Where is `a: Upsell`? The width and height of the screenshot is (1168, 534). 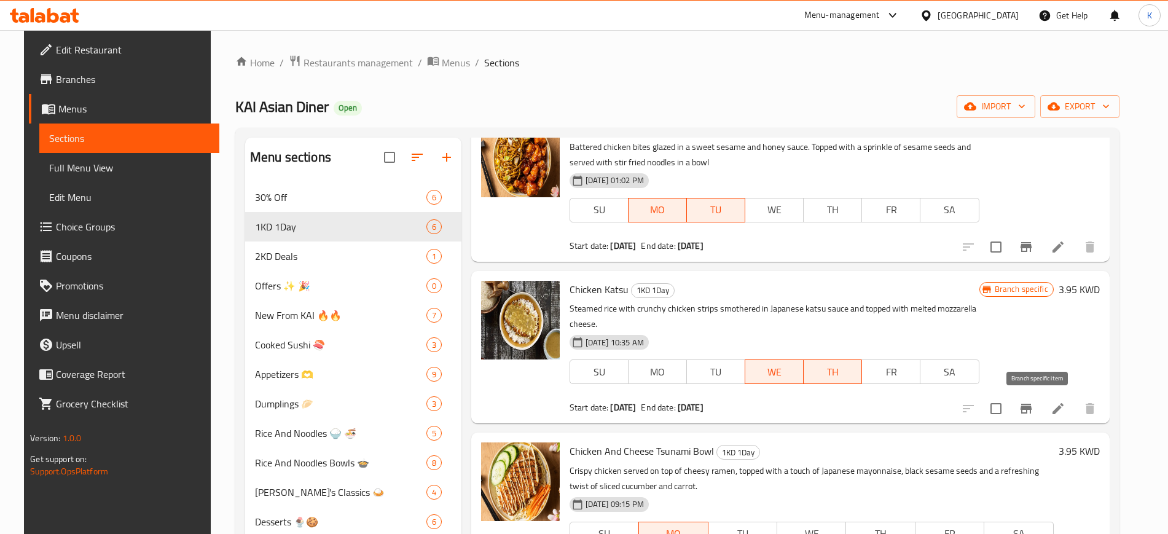 a: Upsell is located at coordinates (123, 345).